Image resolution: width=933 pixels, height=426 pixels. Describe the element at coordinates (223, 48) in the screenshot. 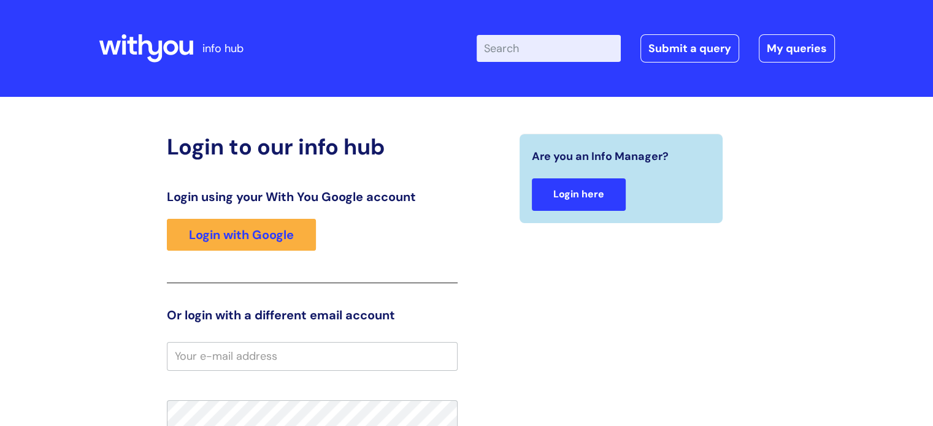

I see `p: info hub` at that location.